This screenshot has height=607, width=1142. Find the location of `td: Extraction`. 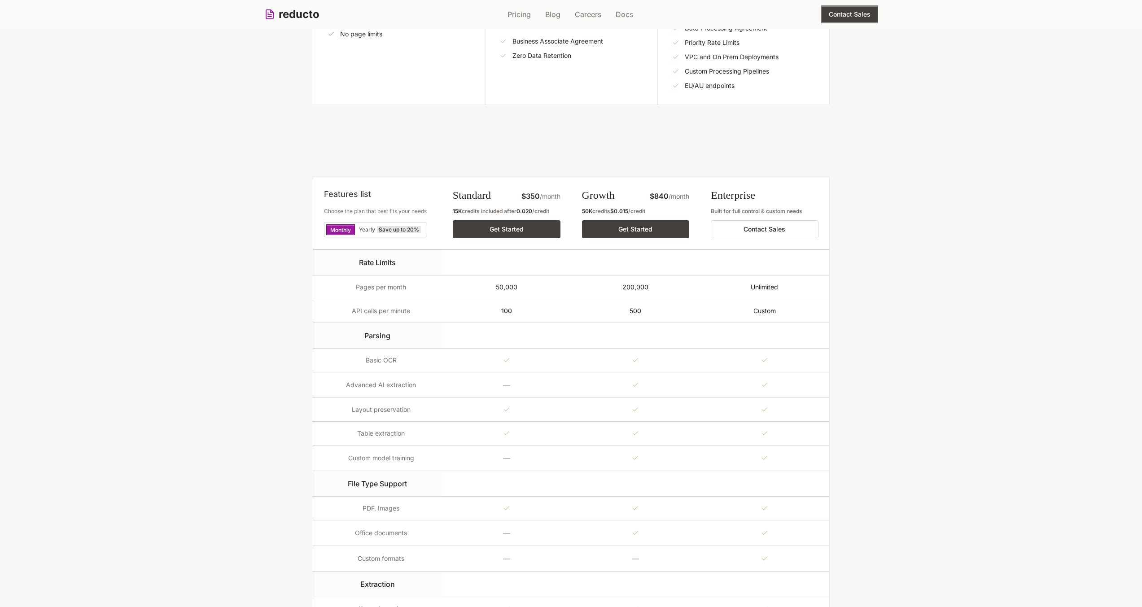

td: Extraction is located at coordinates (378, 584).